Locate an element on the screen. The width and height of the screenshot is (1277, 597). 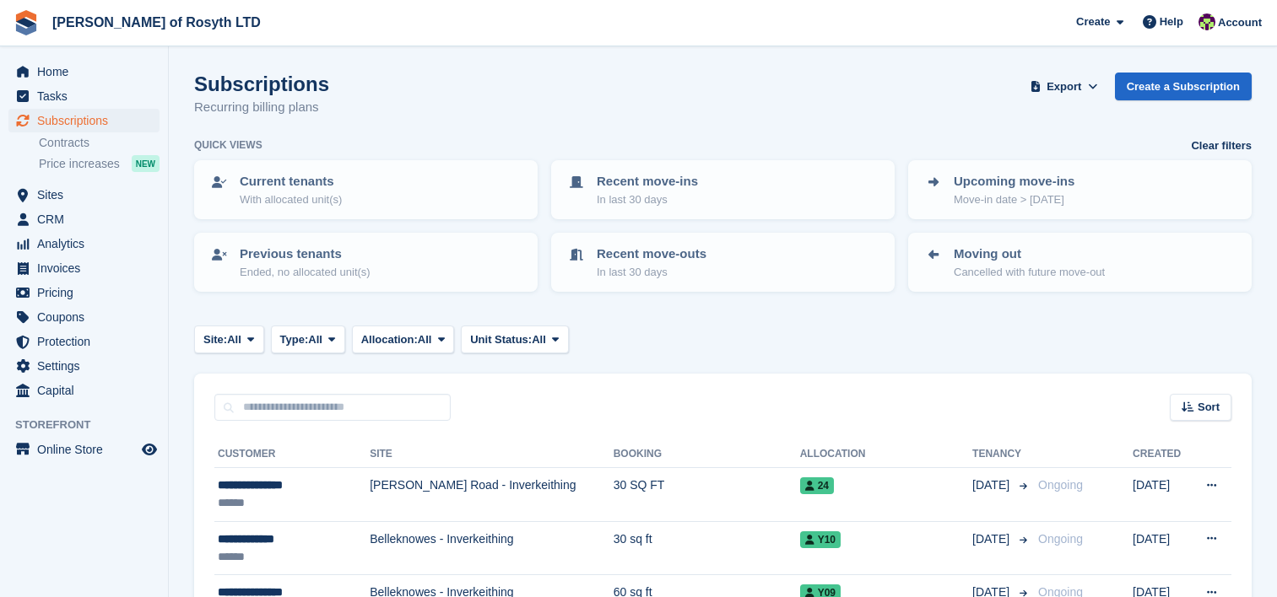
p: Previous tenants is located at coordinates (305, 254).